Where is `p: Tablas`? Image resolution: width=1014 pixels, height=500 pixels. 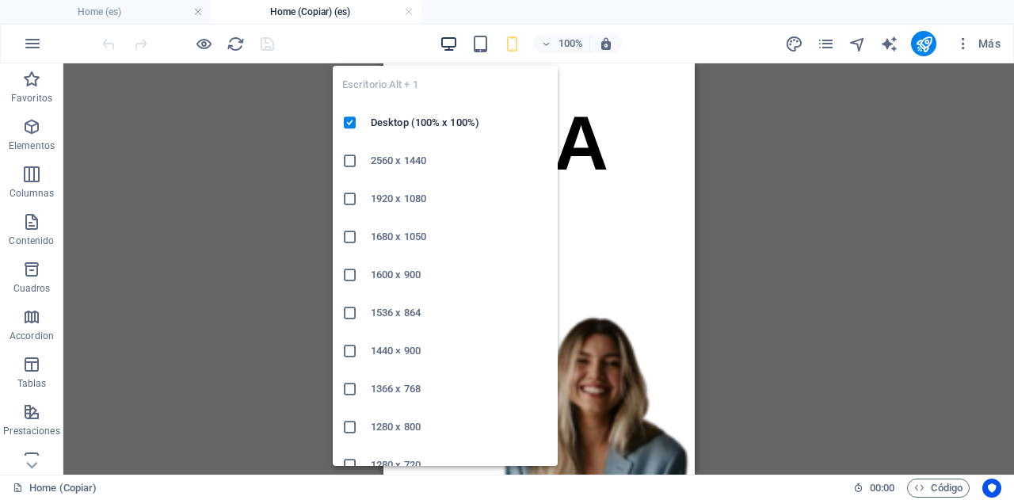 p: Tablas is located at coordinates (32, 383).